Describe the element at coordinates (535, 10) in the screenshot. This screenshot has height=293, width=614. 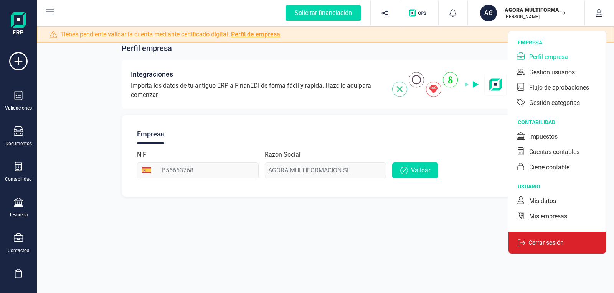
I see `p: AGORA MULTIFORMACION SL` at that location.